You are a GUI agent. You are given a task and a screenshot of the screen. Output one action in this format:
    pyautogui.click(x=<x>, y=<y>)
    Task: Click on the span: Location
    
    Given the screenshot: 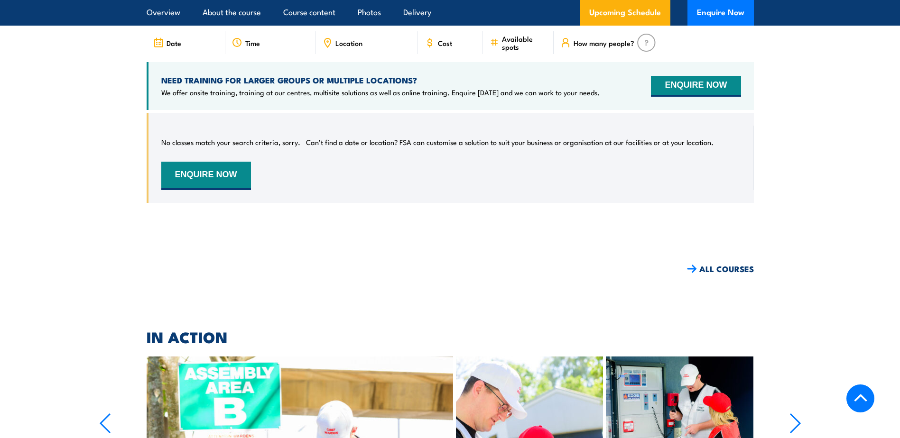 What is the action you would take?
    pyautogui.click(x=349, y=43)
    